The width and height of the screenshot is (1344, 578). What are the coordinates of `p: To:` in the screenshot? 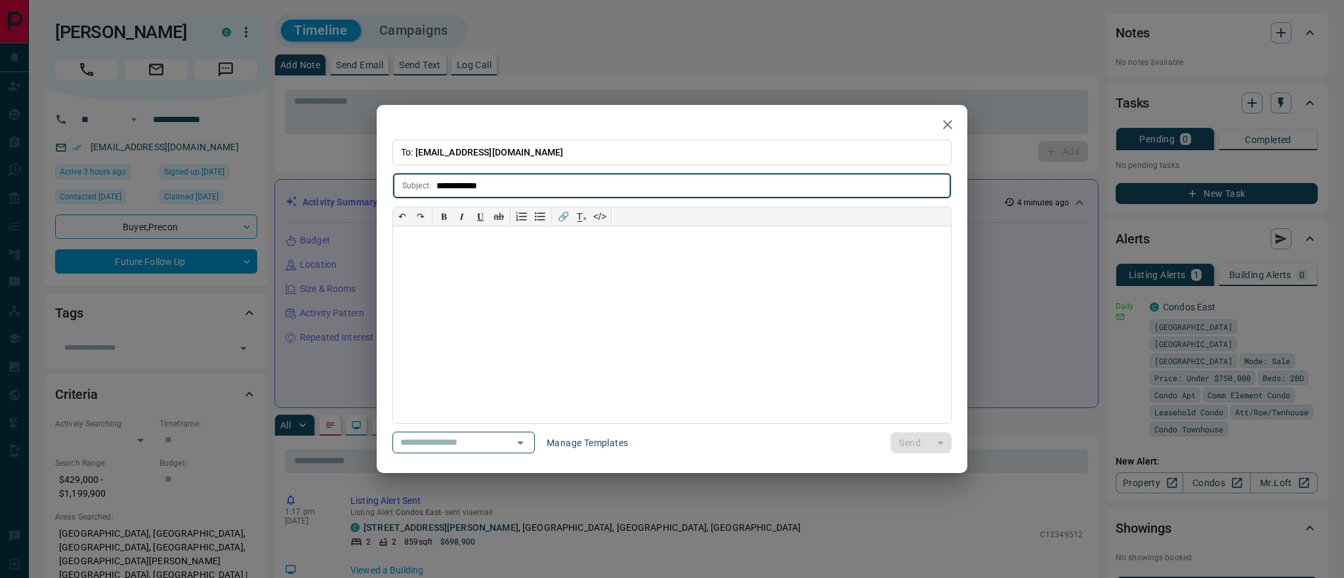 It's located at (672, 152).